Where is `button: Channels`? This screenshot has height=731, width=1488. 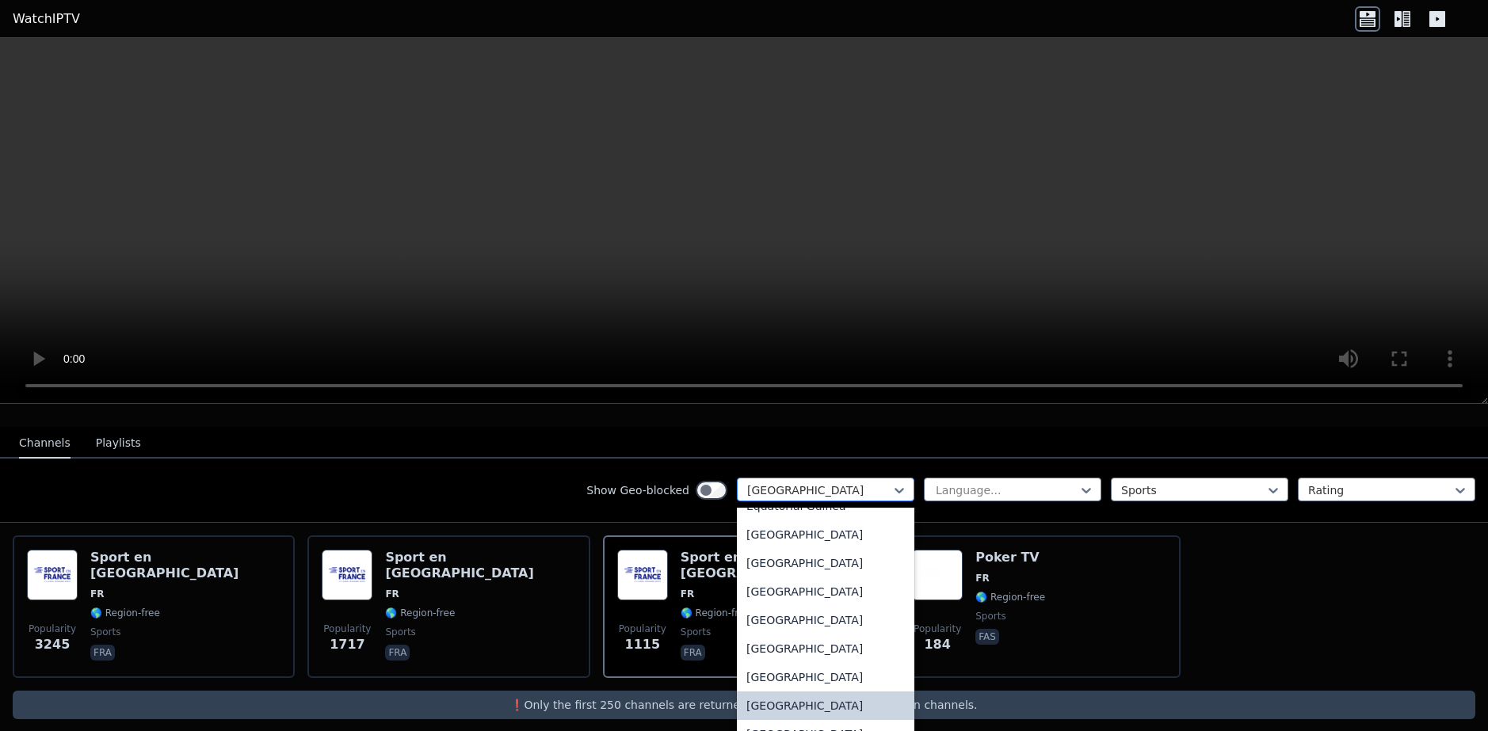
button: Channels is located at coordinates (44, 444).